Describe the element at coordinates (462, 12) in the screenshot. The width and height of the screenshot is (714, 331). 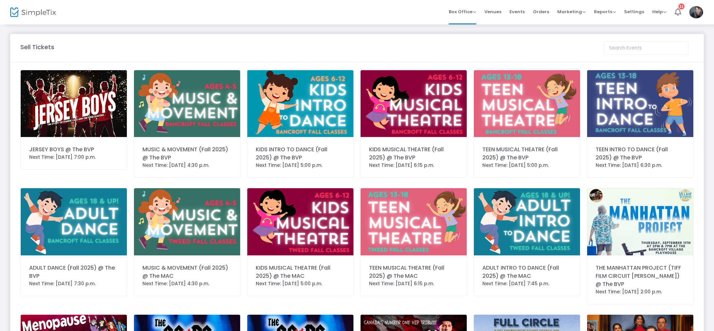
I see `span: Box Office` at that location.